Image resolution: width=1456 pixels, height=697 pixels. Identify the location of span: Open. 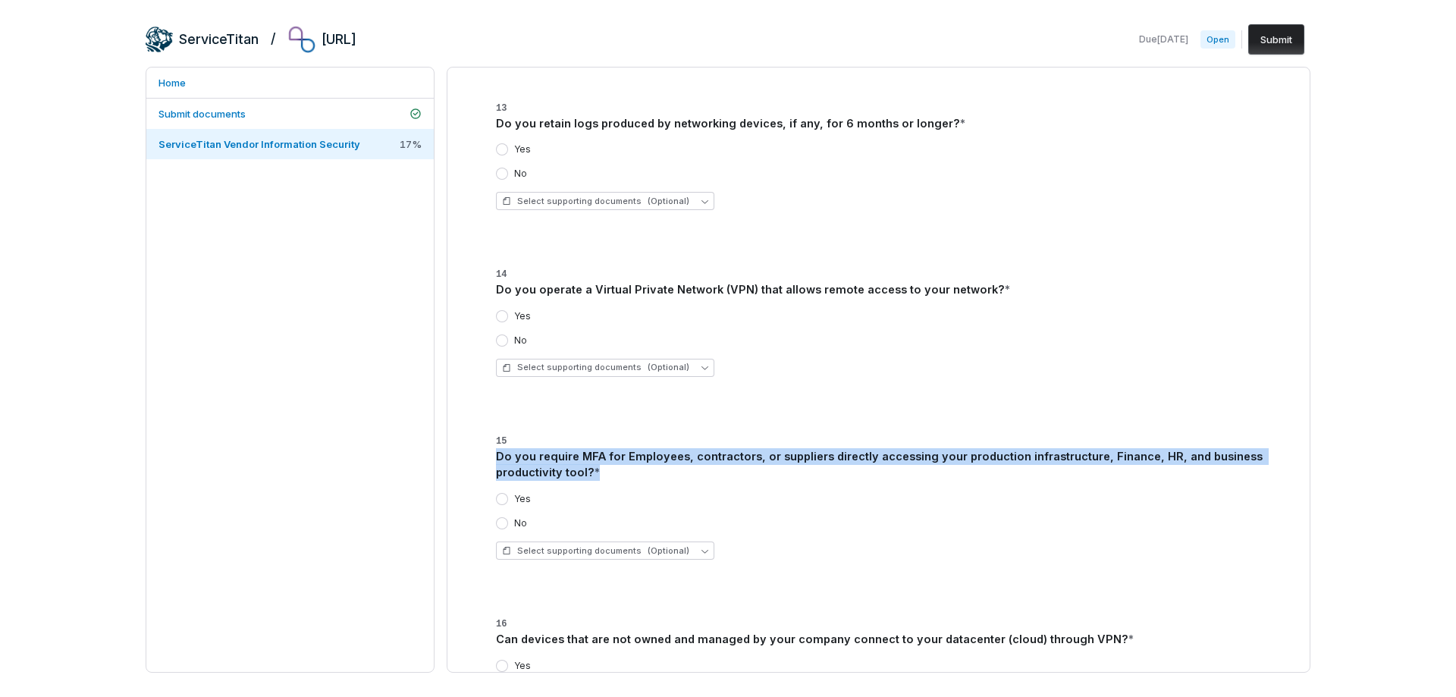
(1218, 39).